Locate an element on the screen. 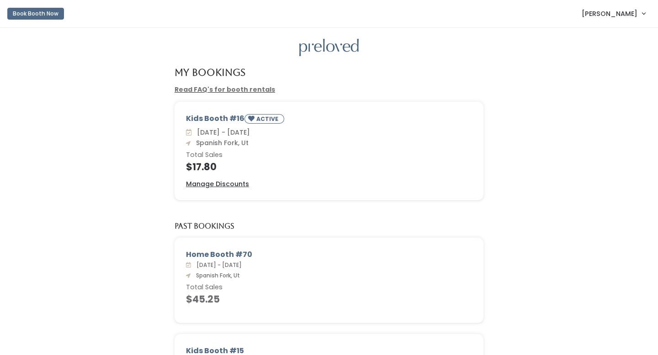 The image size is (658, 355). a: Manage Discounts is located at coordinates (217, 184).